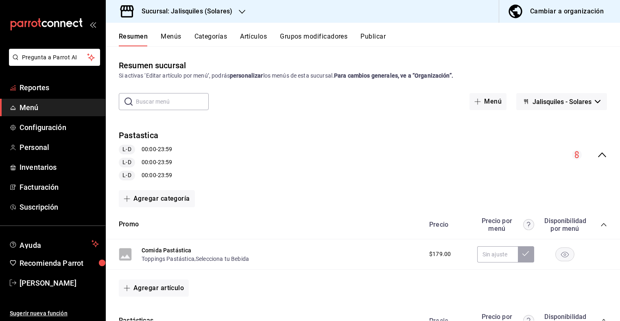 The image size is (620, 321). What do you see at coordinates (447, 225) in the screenshot?
I see `div: Precio` at bounding box center [447, 225].